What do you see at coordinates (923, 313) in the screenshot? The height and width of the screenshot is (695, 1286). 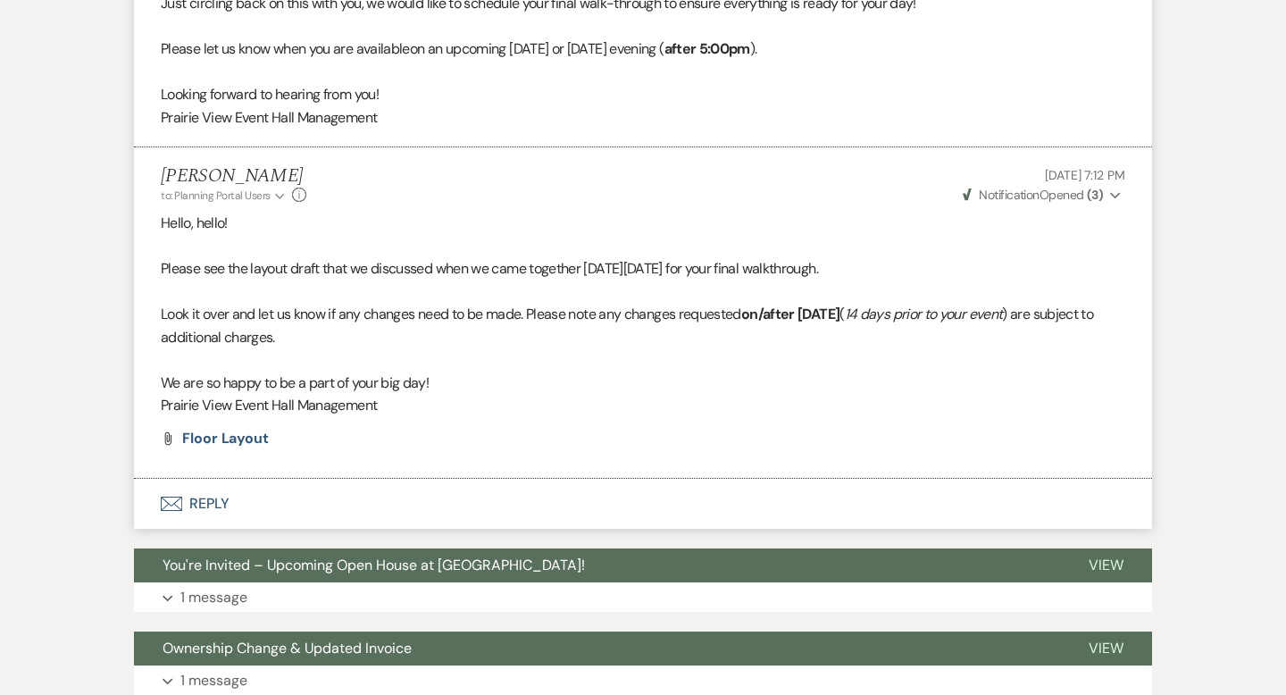 I see `em: 14 days prior to your event` at bounding box center [923, 313].